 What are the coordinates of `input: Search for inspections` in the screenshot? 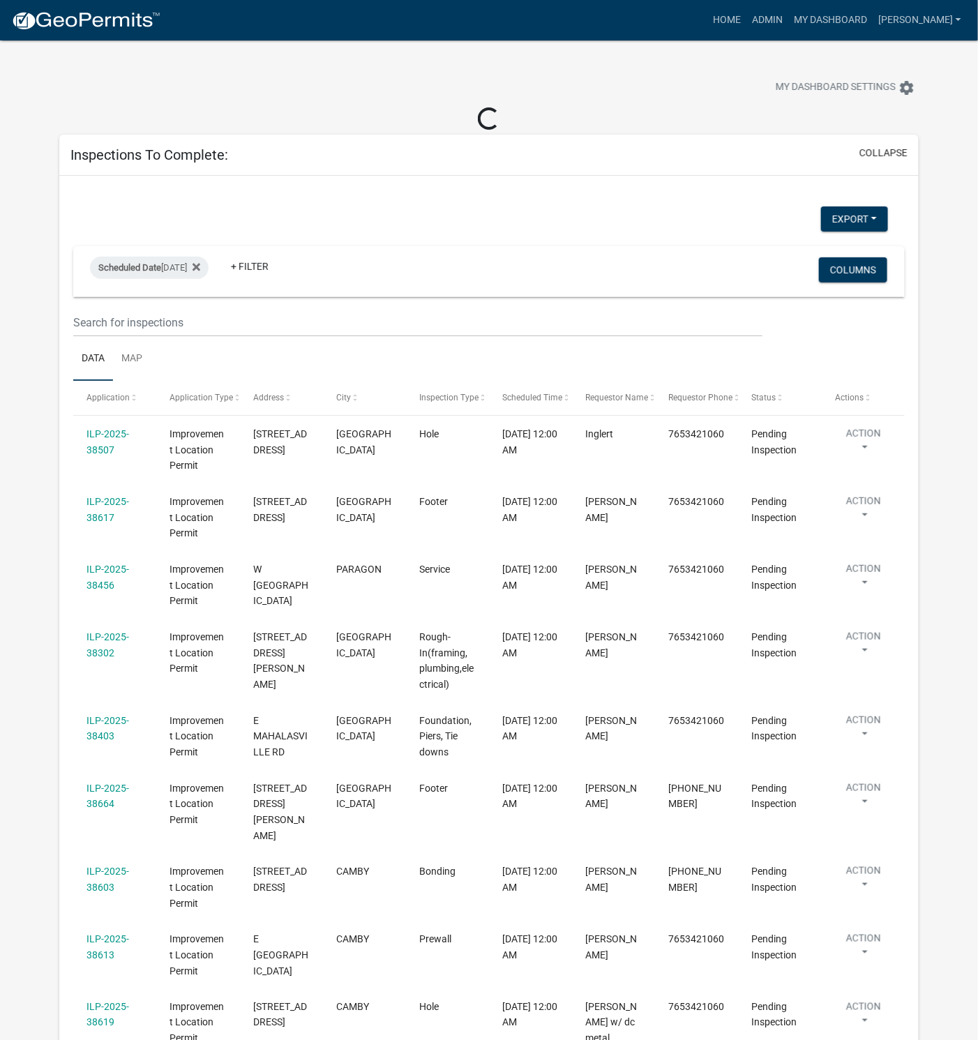 It's located at (418, 322).